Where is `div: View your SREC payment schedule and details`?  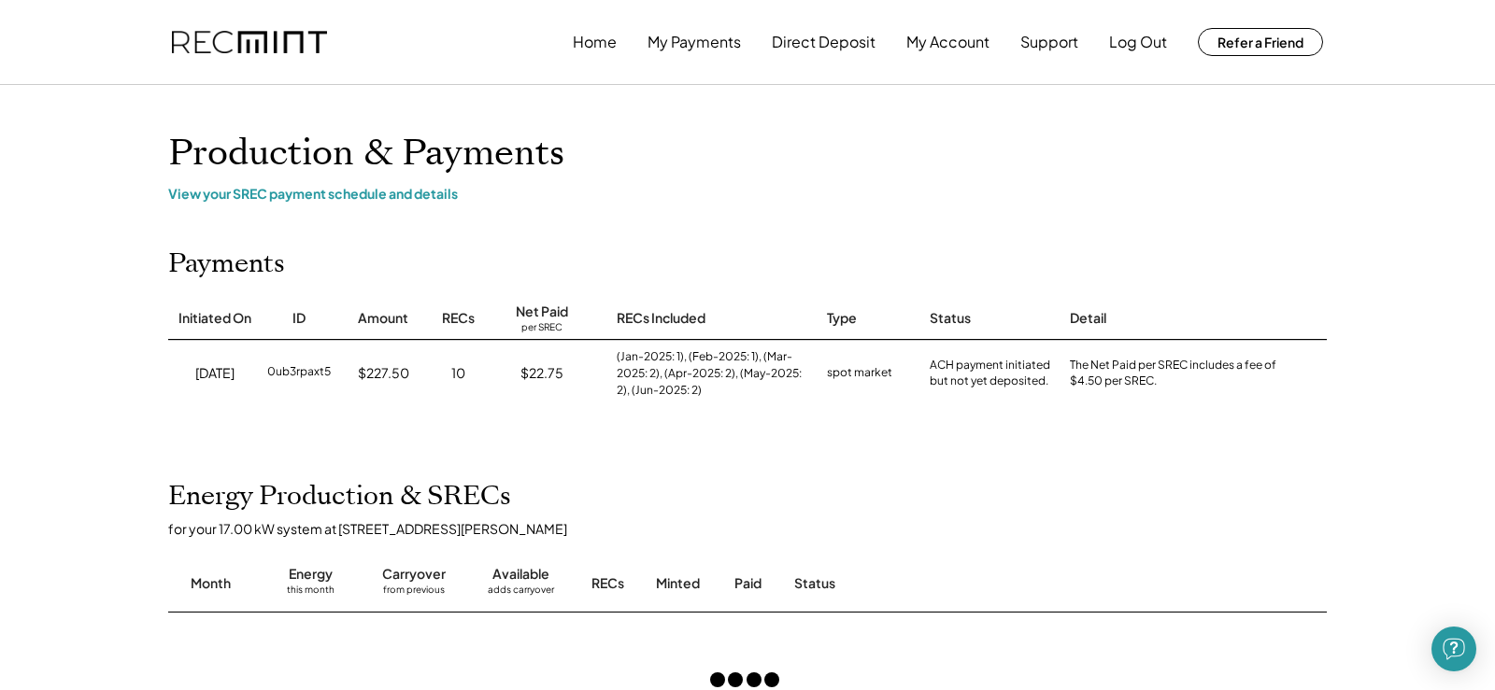
div: View your SREC payment schedule and details is located at coordinates (747, 193).